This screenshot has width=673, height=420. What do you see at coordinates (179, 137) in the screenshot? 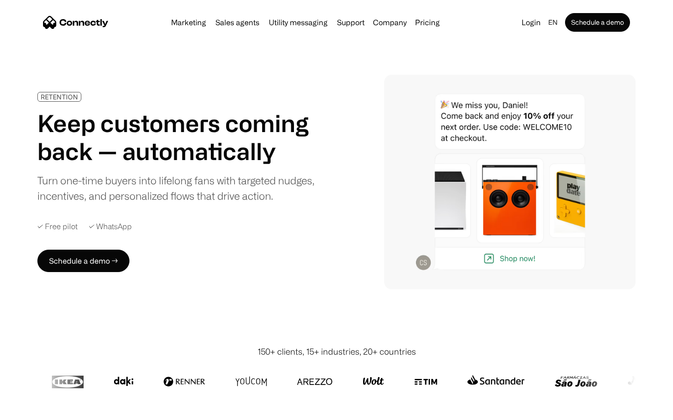
I see `h1: Keep customers coming back — automatically` at bounding box center [179, 137].